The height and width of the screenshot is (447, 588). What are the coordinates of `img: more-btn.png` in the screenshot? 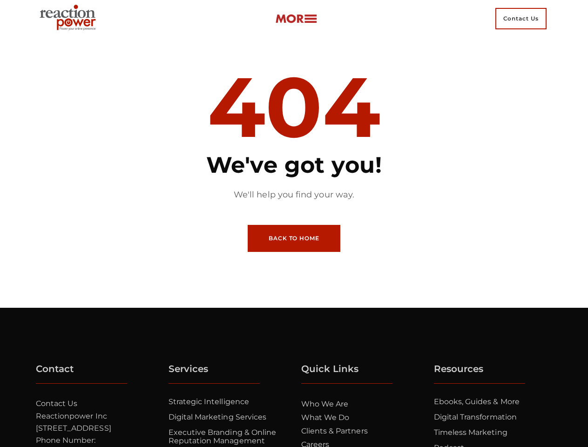 It's located at (296, 19).